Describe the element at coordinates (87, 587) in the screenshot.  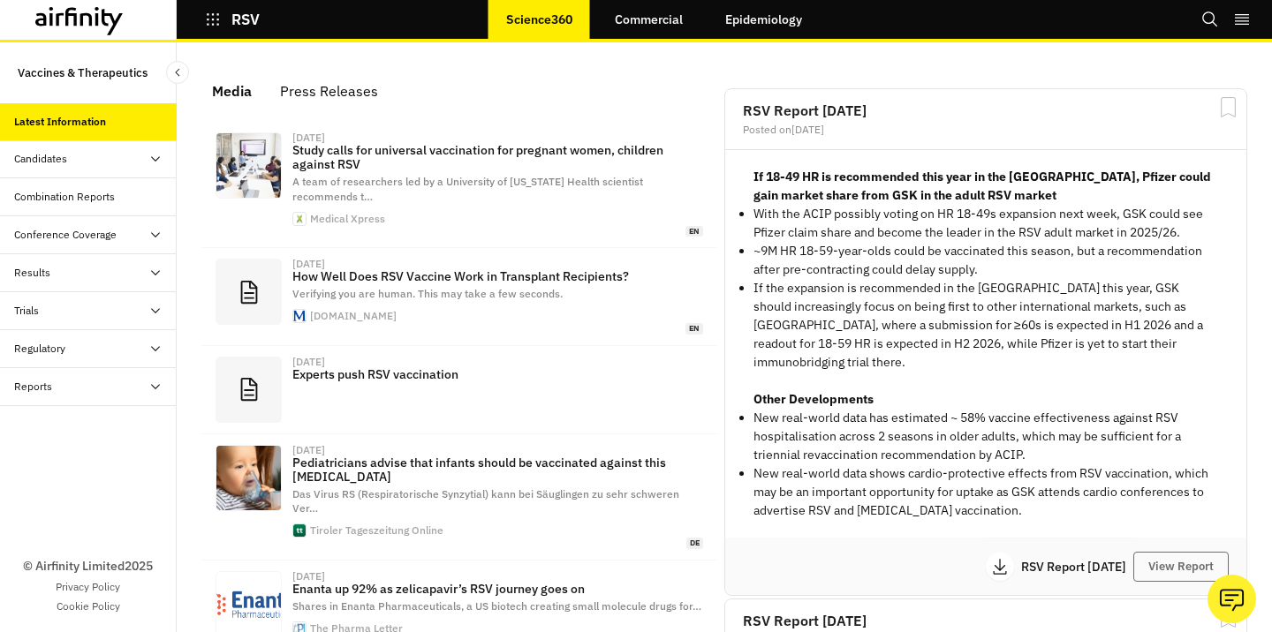
I see `a: Privacy Policy` at that location.